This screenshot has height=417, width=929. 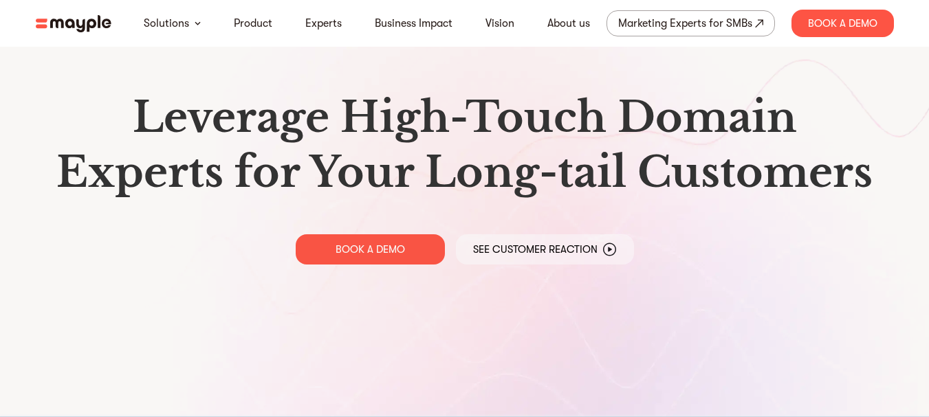 I want to click on div: Marketing Experts for SMBs, so click(x=685, y=23).